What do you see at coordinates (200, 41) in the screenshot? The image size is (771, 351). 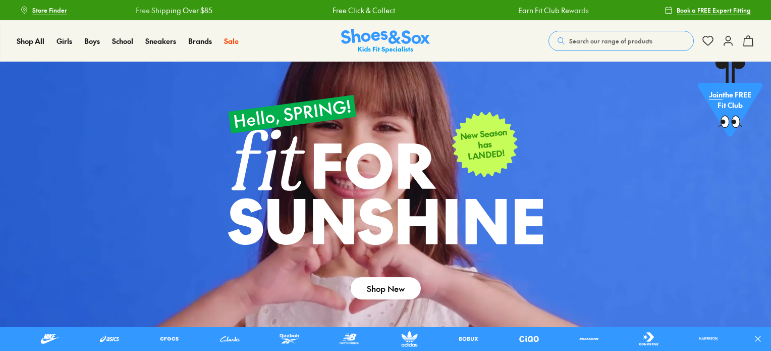 I see `a: Brands` at bounding box center [200, 41].